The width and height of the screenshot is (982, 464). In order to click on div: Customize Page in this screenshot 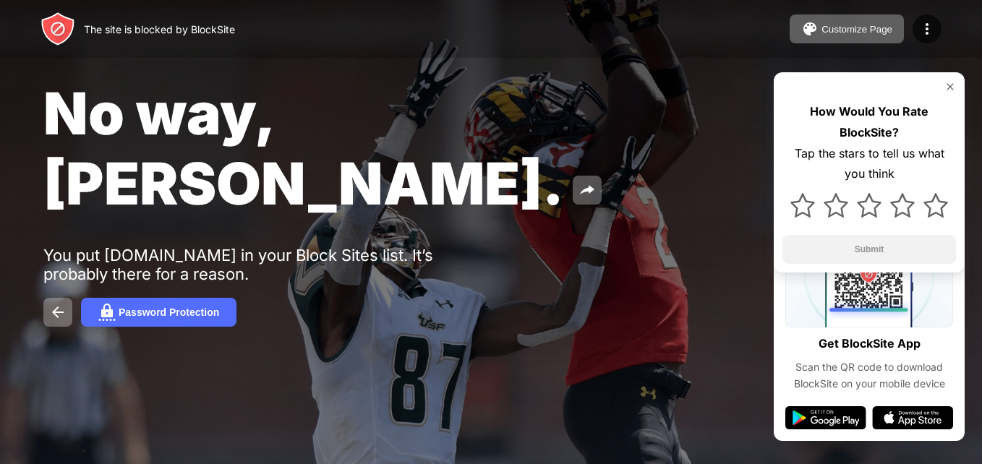, I will do `click(857, 29)`.